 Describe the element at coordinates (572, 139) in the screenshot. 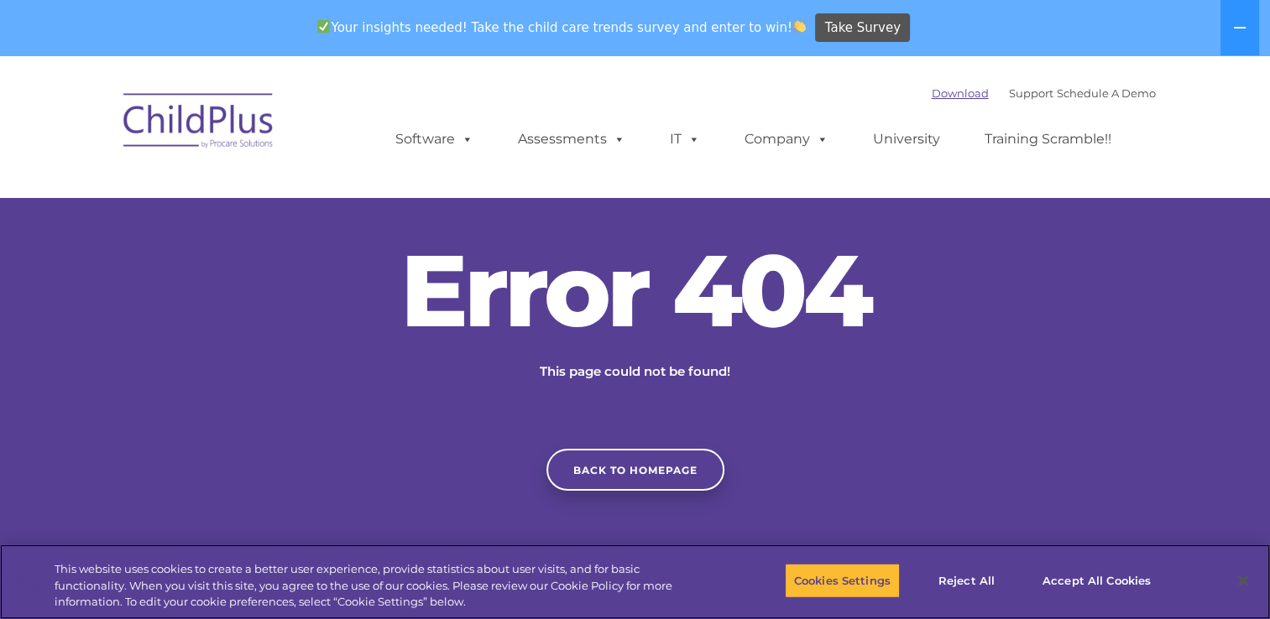

I see `a: Assessments` at that location.